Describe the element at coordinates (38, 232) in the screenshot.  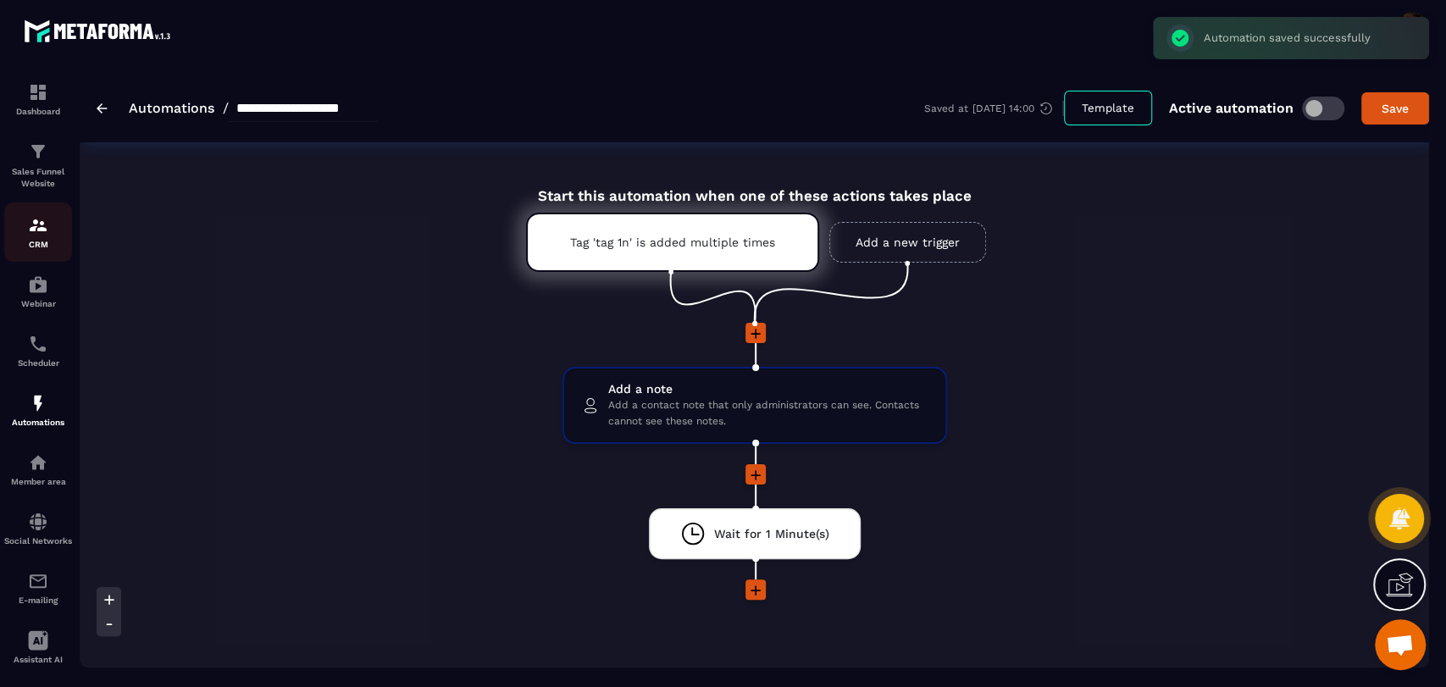
I see `a: formationformationCRM` at that location.